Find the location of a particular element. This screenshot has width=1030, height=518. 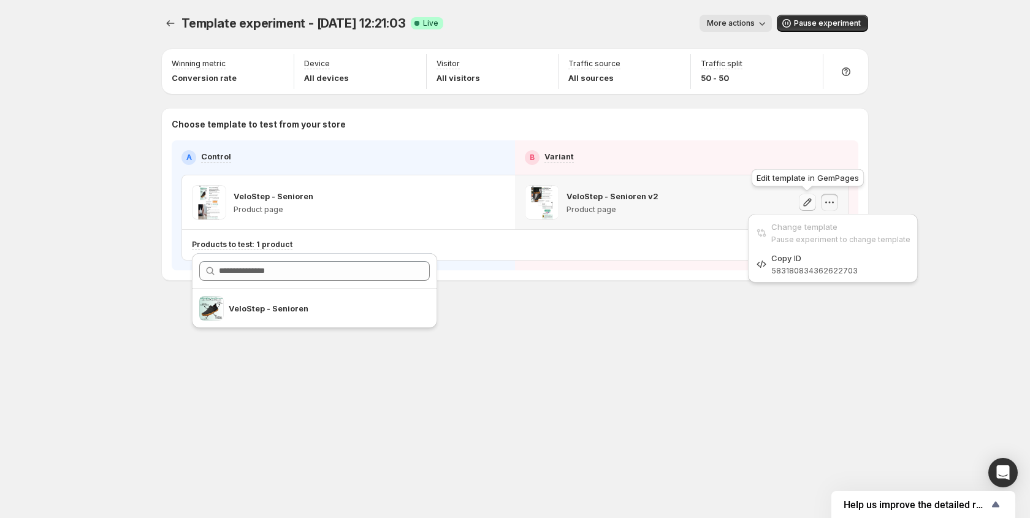

p: Products to test: 1 product is located at coordinates (242, 245).